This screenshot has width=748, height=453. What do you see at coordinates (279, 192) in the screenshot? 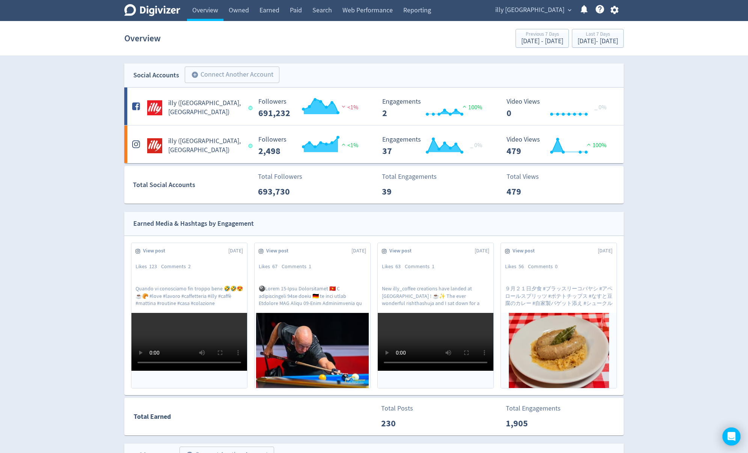
I see `p: 693,730` at bounding box center [279, 192].